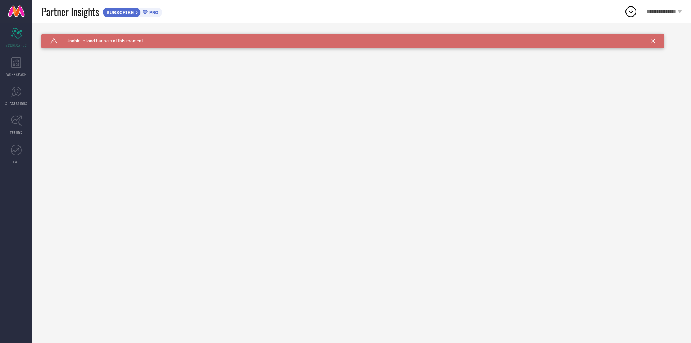 The image size is (691, 343). Describe the element at coordinates (70, 12) in the screenshot. I see `span: Partner Insights` at that location.